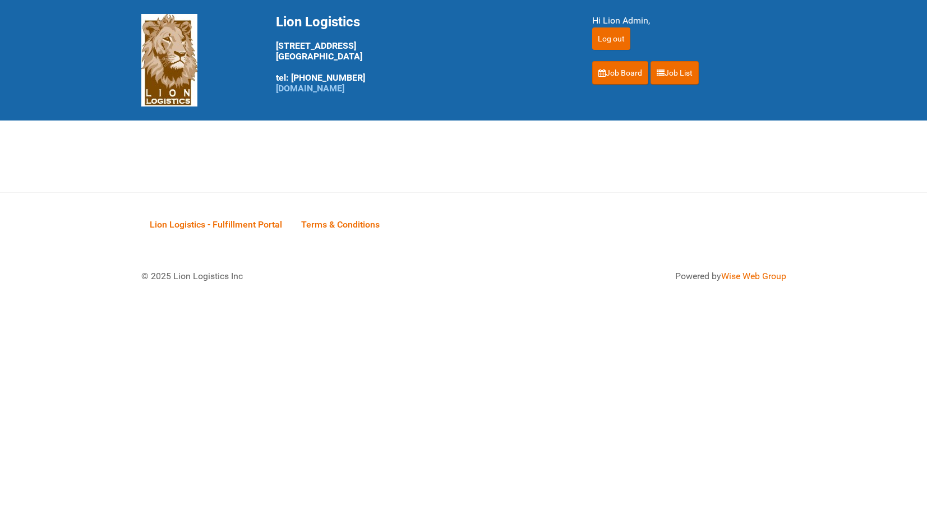 The image size is (927, 505). I want to click on span: Lion Logistics - Fulfillment Portal, so click(216, 224).